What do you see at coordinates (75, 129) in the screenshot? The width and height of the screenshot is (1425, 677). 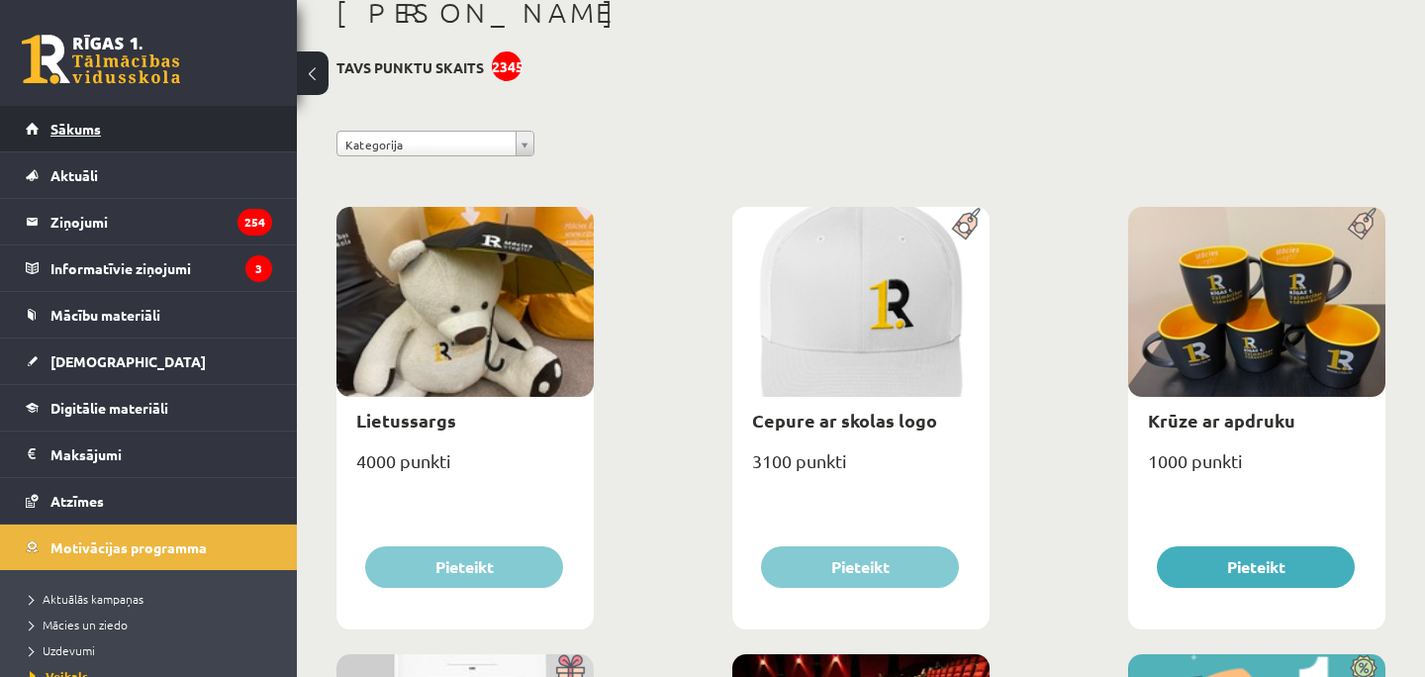 I see `span: Sākums` at bounding box center [75, 129].